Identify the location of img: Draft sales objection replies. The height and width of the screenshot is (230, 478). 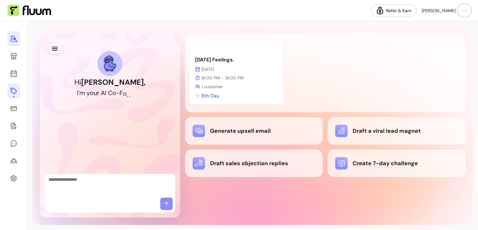
(199, 163).